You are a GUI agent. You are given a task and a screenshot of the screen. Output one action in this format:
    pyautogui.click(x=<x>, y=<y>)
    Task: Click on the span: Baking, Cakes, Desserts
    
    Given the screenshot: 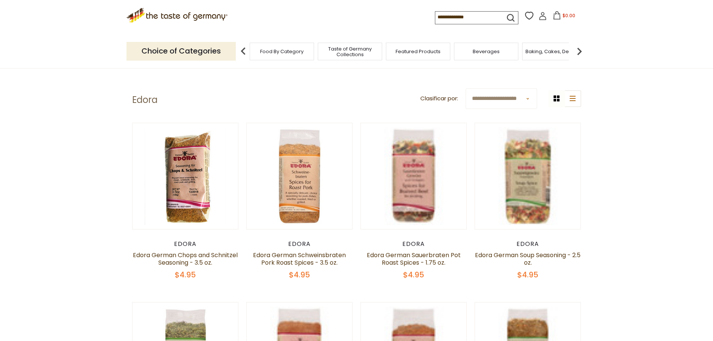 What is the action you would take?
    pyautogui.click(x=554, y=51)
    